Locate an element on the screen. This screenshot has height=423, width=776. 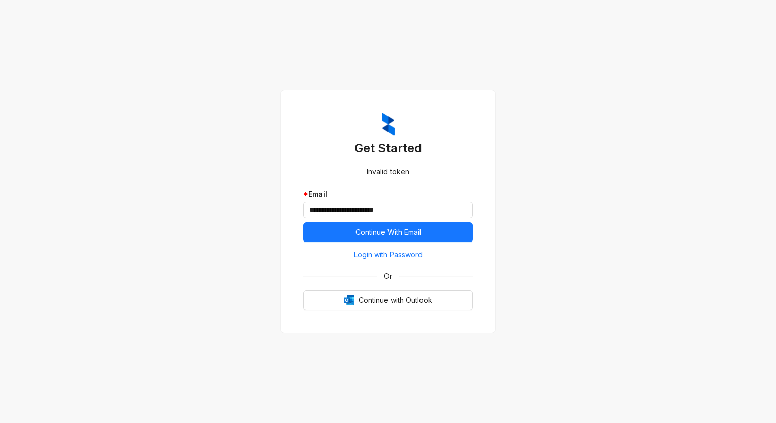
div: Invalid token is located at coordinates (388, 172).